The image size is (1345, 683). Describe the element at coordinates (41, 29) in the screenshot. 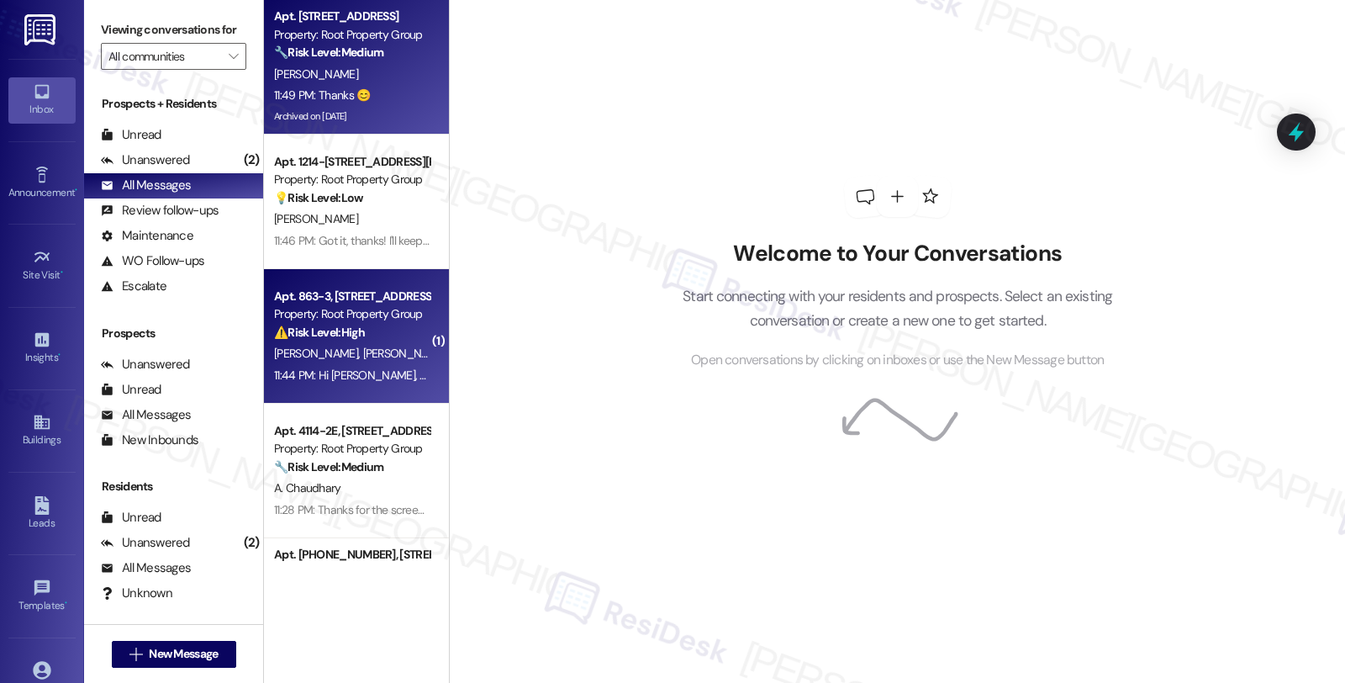

I see `img: ResiDesk Logo` at that location.